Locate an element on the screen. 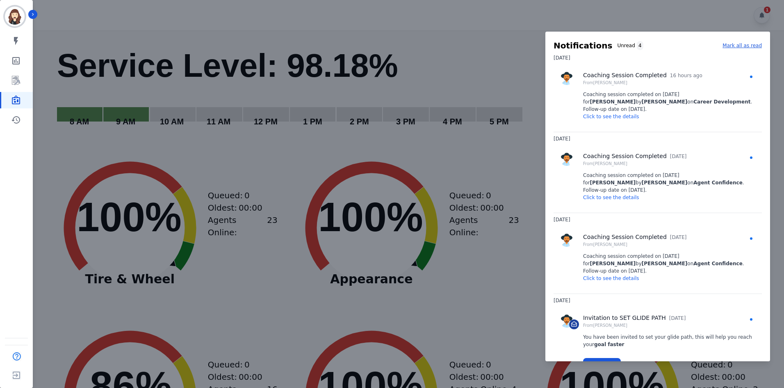 This screenshot has width=784, height=388. img: Bordered avatar is located at coordinates (15, 16).